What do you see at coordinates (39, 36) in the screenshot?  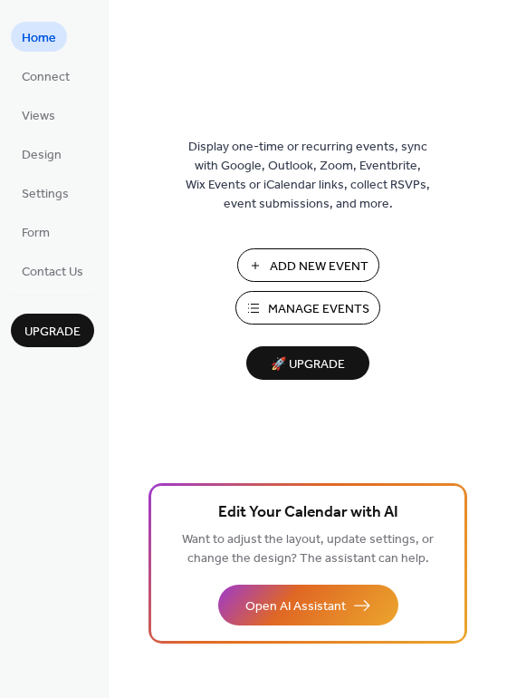 I see `a: Home` at bounding box center [39, 36].